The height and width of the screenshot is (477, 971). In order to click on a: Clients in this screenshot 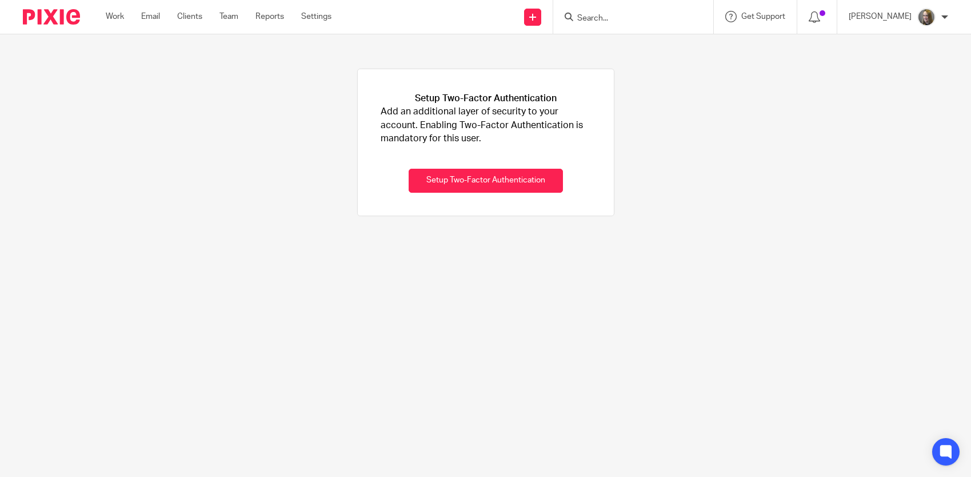, I will do `click(190, 17)`.